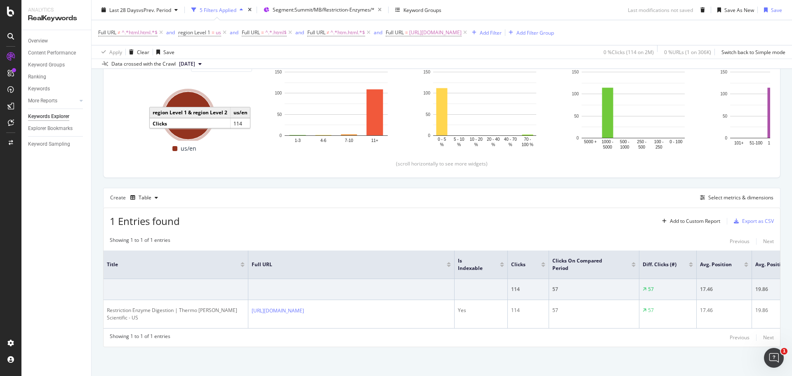 This screenshot has height=376, width=792. What do you see at coordinates (676, 141) in the screenshot?
I see `text: 0 - 100` at bounding box center [676, 141].